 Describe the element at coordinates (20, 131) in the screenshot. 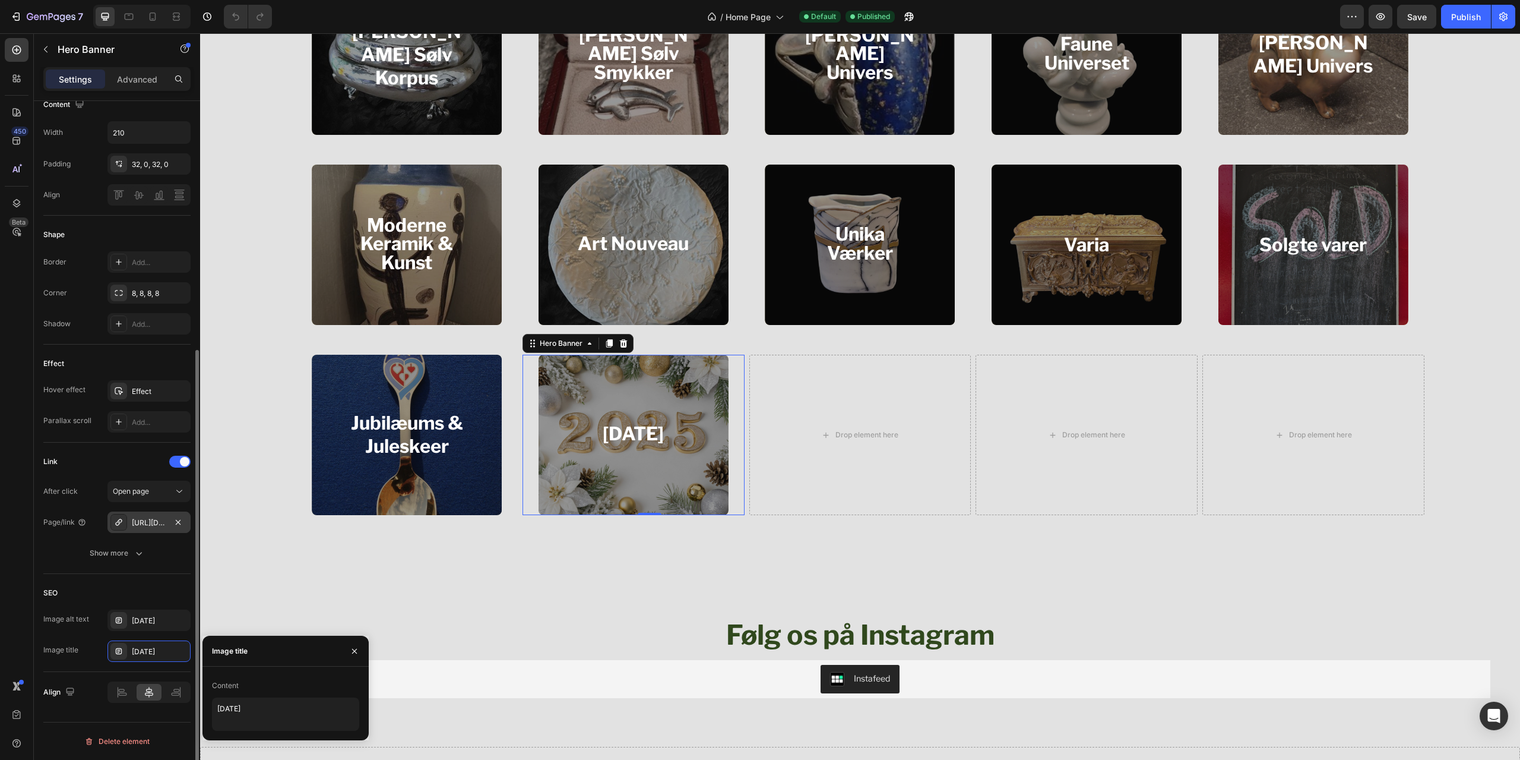

I see `div: 450` at that location.